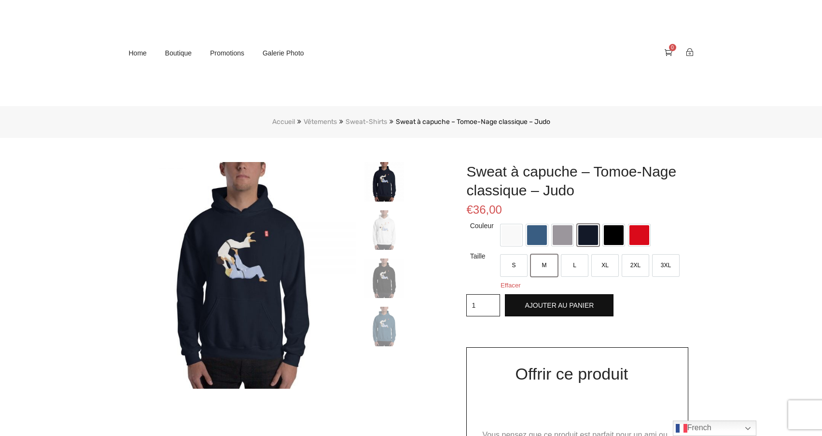 This screenshot has width=822, height=436. What do you see at coordinates (411, 53) in the screenshot?
I see `img: MartialShirt` at bounding box center [411, 53].